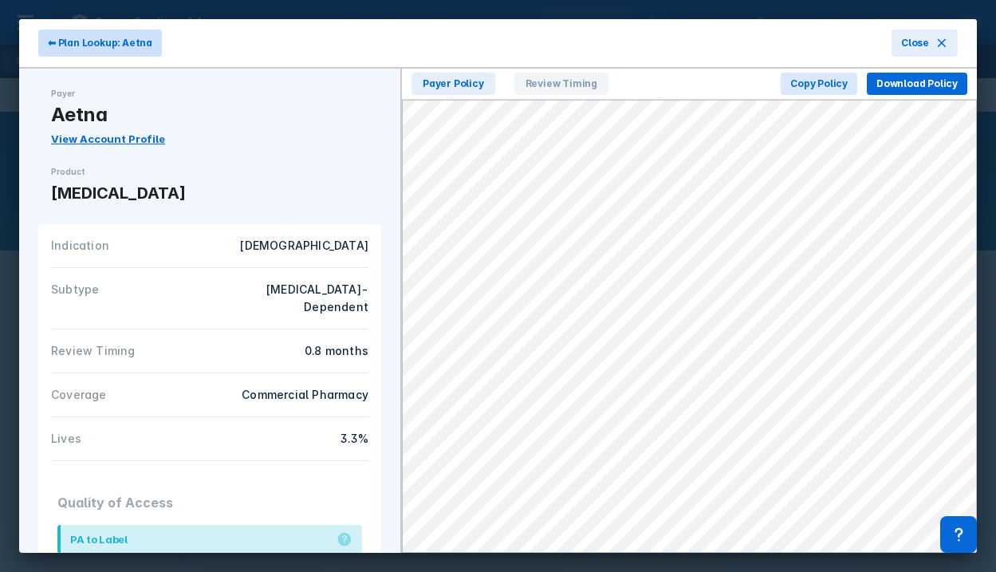 Image resolution: width=996 pixels, height=572 pixels. Describe the element at coordinates (210, 502) in the screenshot. I see `div: Quality of Access` at that location.